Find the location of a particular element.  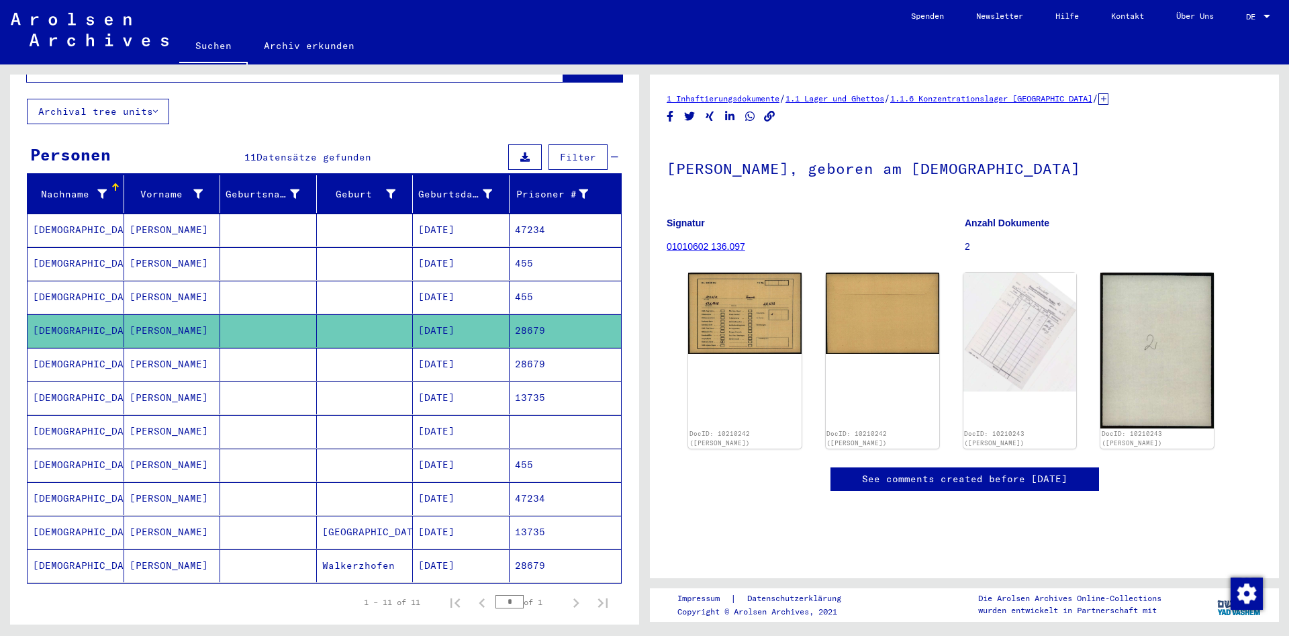

button: Share on Facebook is located at coordinates (670, 116).